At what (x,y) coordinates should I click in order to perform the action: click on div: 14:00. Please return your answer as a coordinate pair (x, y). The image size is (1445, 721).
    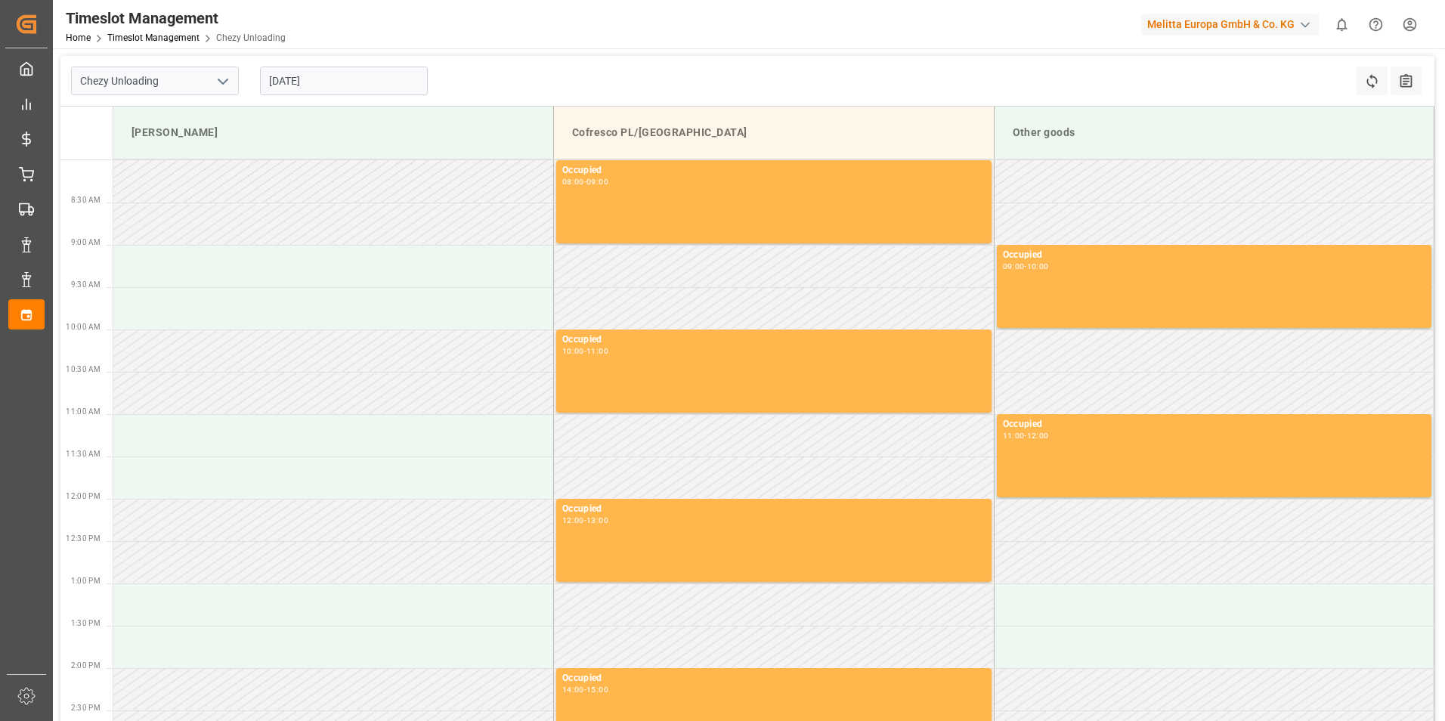
    Looking at the image, I should click on (573, 689).